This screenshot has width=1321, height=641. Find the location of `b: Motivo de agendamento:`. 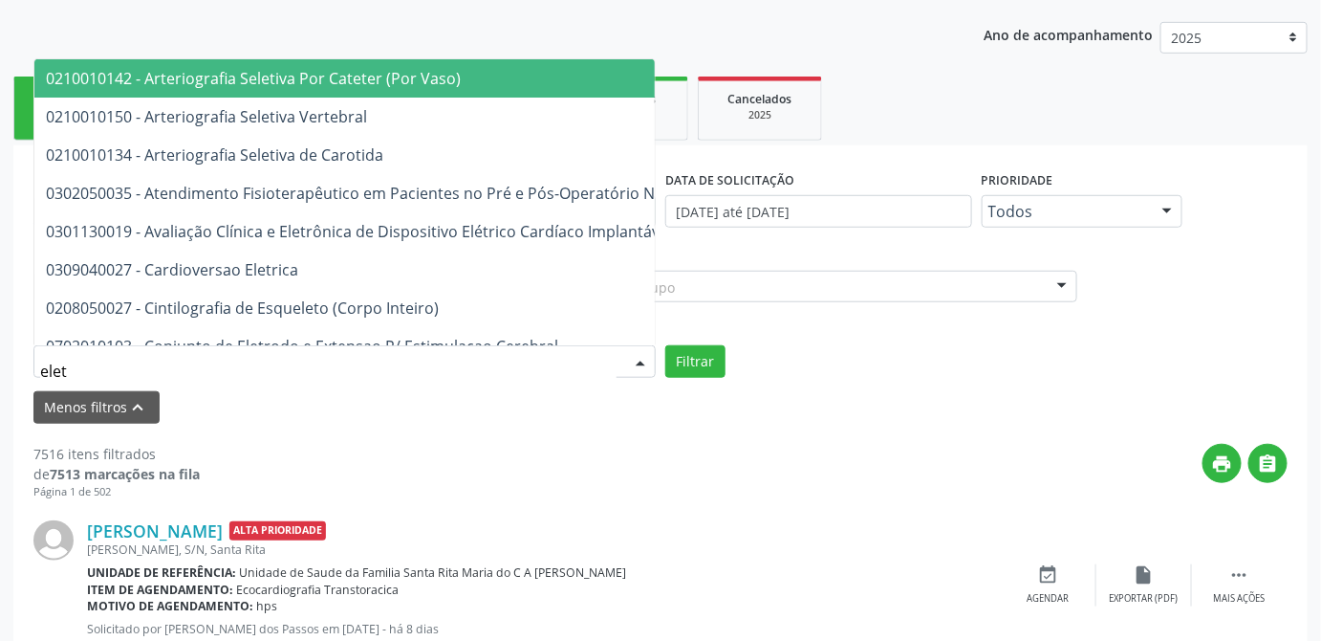

b: Motivo de agendamento: is located at coordinates (170, 605).